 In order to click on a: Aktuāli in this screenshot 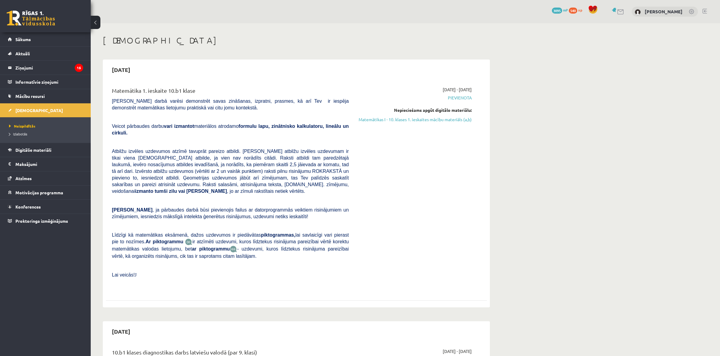, I will do `click(45, 54)`.